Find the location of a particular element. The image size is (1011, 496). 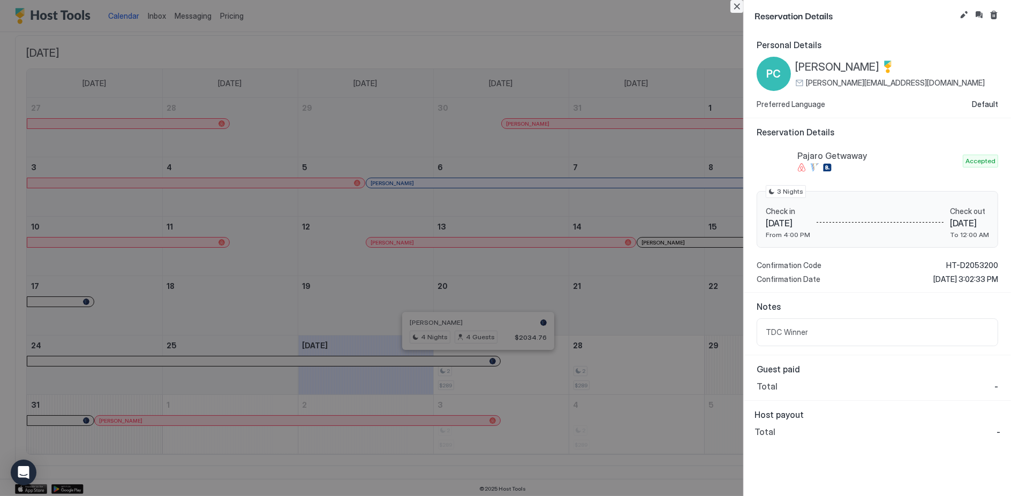

span: Host payout is located at coordinates (877, 415).